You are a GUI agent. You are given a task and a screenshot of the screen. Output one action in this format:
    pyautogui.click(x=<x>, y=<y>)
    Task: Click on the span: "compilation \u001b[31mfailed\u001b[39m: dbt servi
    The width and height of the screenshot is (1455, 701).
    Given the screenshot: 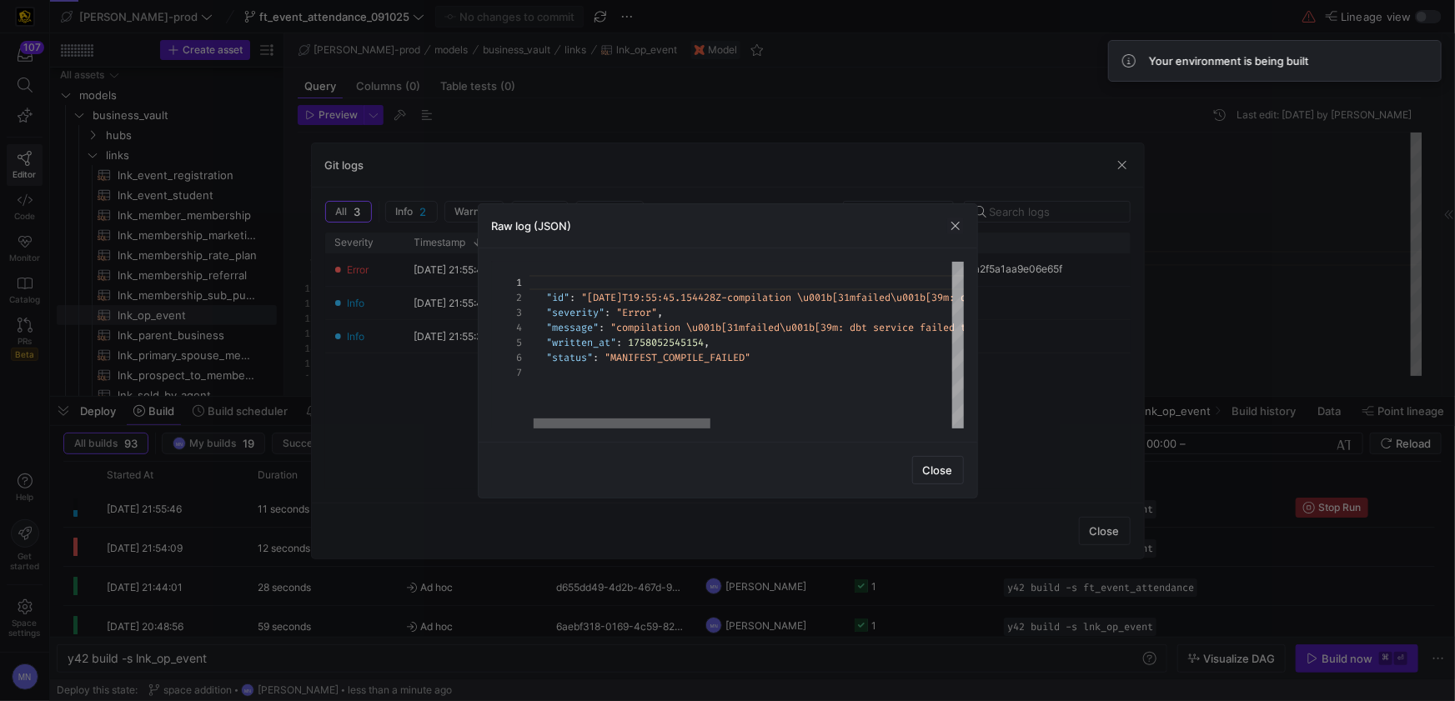 What is the action you would take?
    pyautogui.click(x=756, y=328)
    